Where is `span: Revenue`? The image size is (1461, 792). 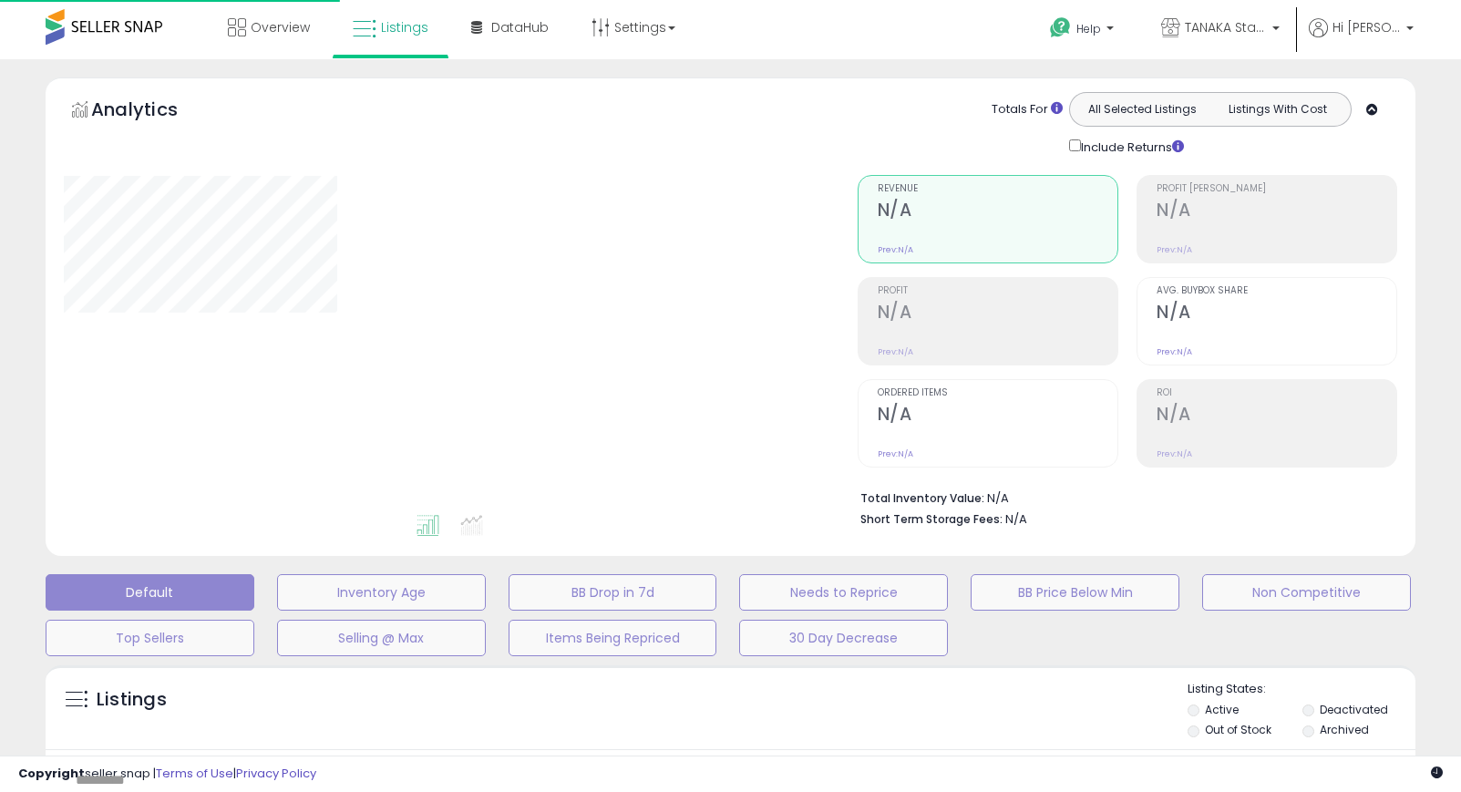
span: Revenue is located at coordinates (997, 189).